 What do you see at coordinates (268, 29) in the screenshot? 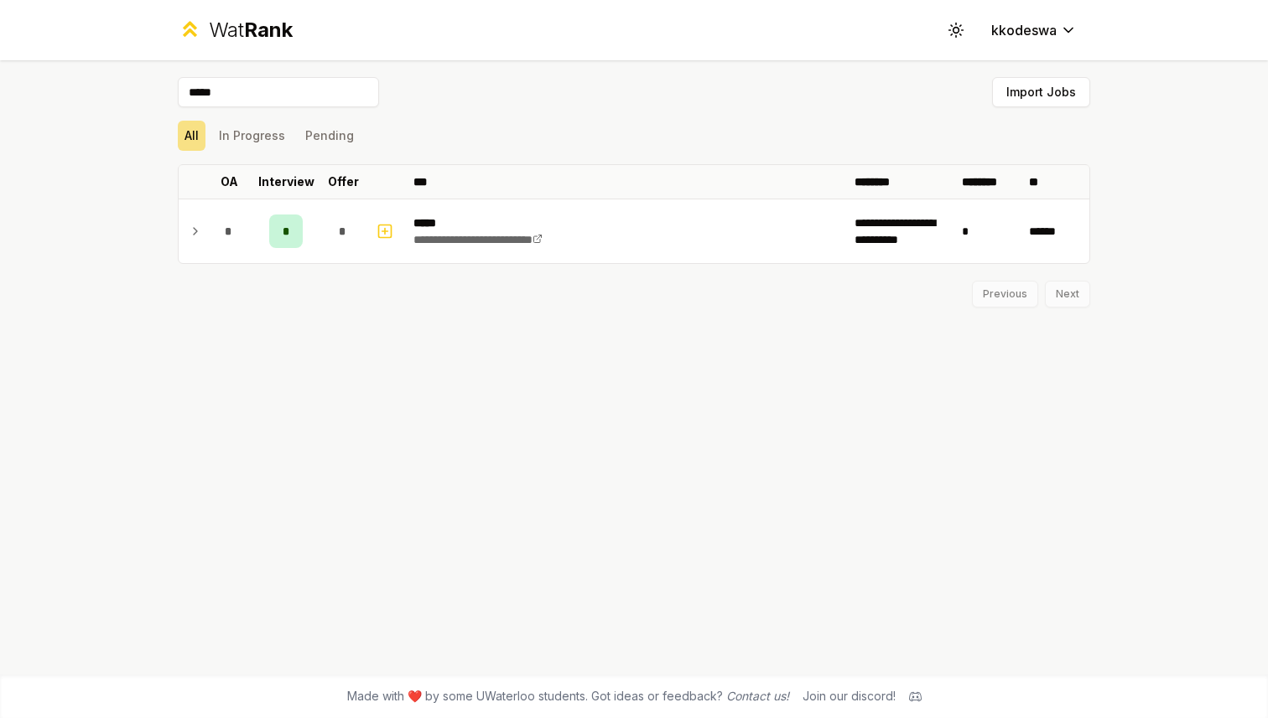
I see `span: Rank` at bounding box center [268, 29].